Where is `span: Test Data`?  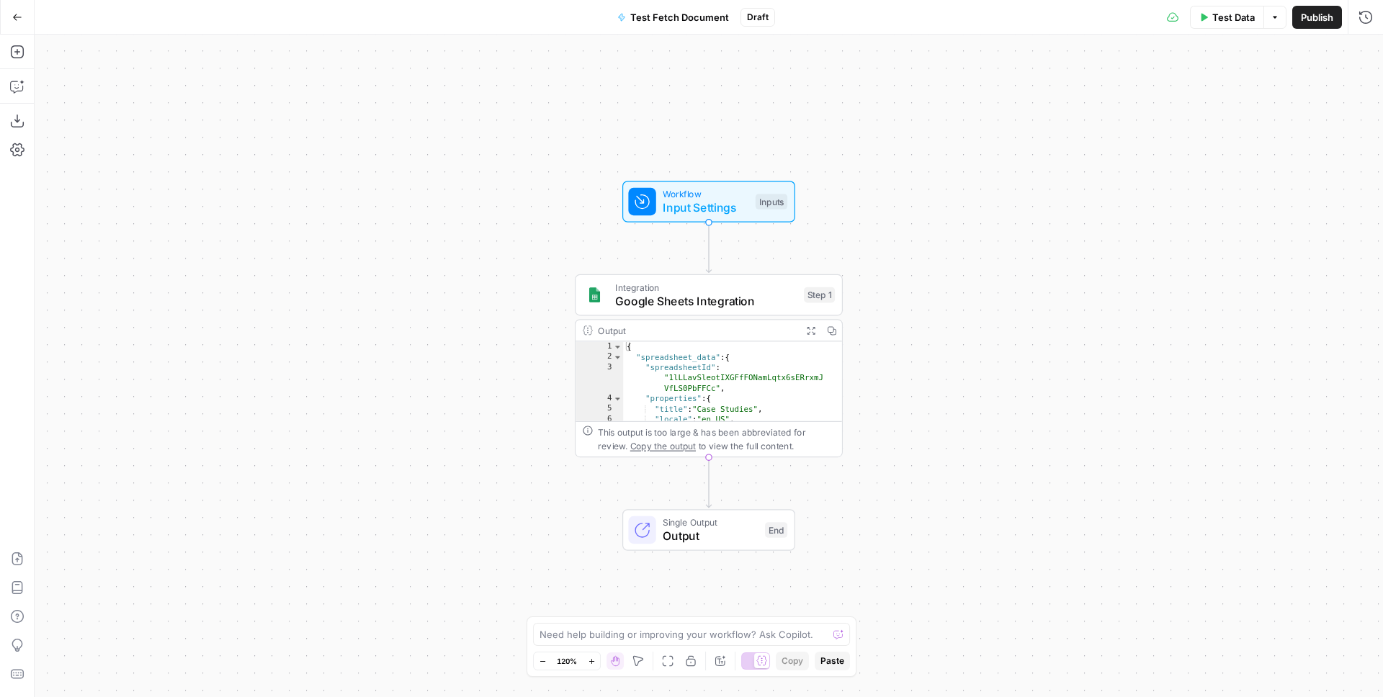 span: Test Data is located at coordinates (1233, 17).